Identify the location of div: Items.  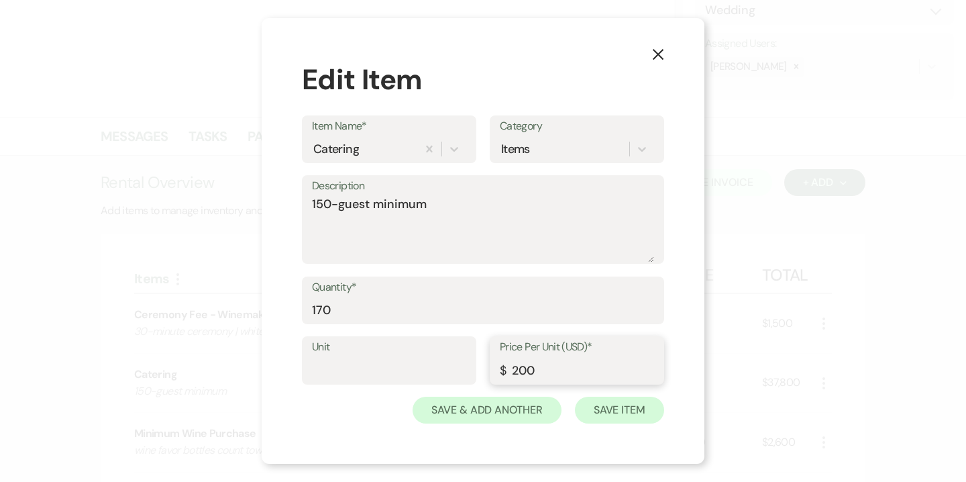
(515, 148).